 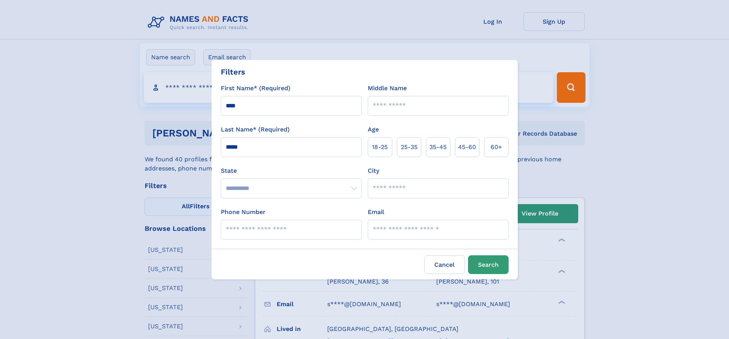 What do you see at coordinates (387, 88) in the screenshot?
I see `label: Middle Name` at bounding box center [387, 88].